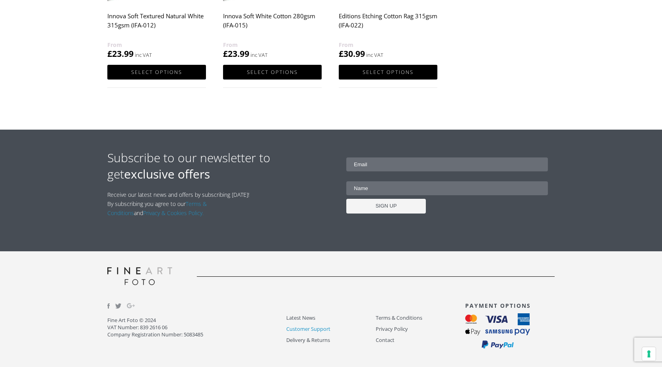 This screenshot has width=662, height=367. I want to click on a: Customer Support, so click(331, 329).